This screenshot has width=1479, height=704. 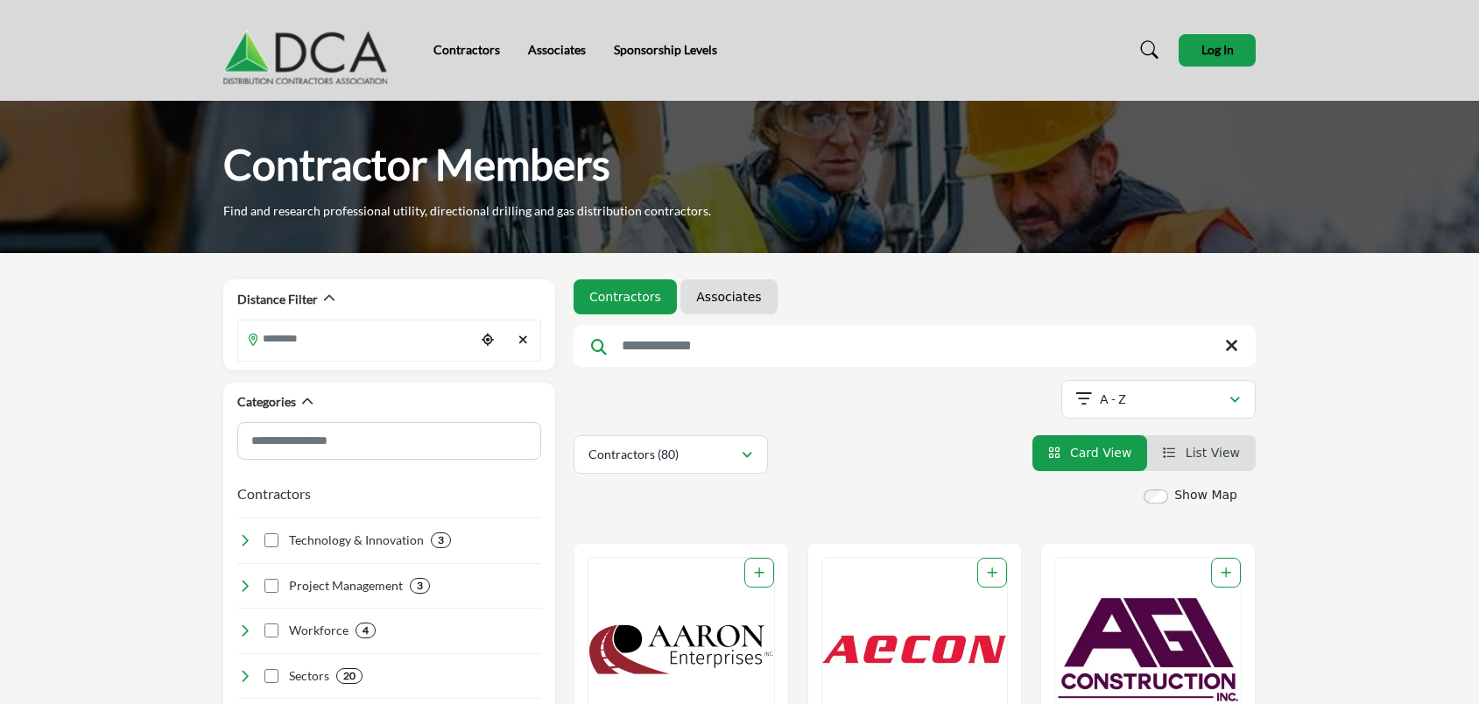 I want to click on b: 4, so click(x=365, y=630).